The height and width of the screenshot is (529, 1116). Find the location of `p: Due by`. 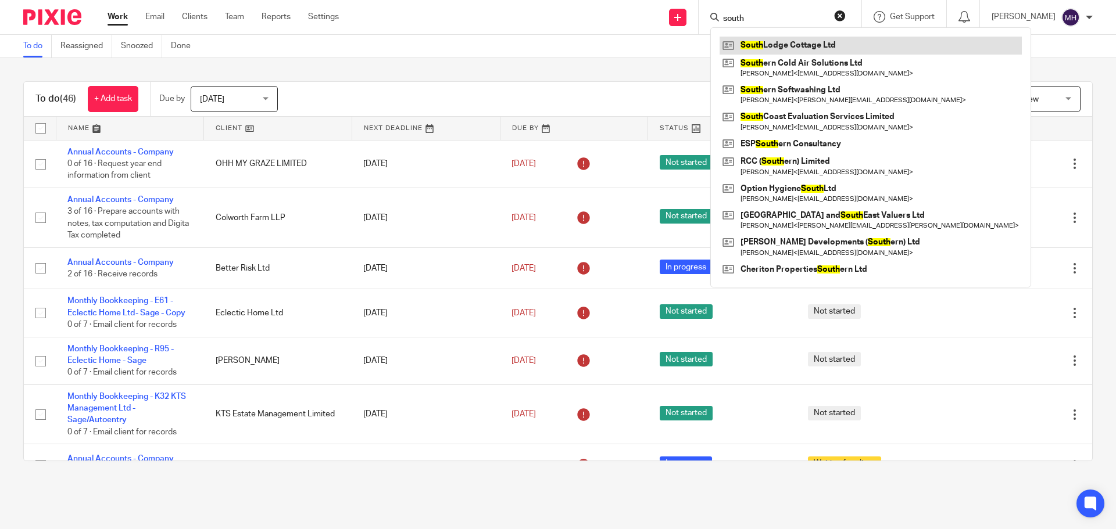

p: Due by is located at coordinates (172, 99).